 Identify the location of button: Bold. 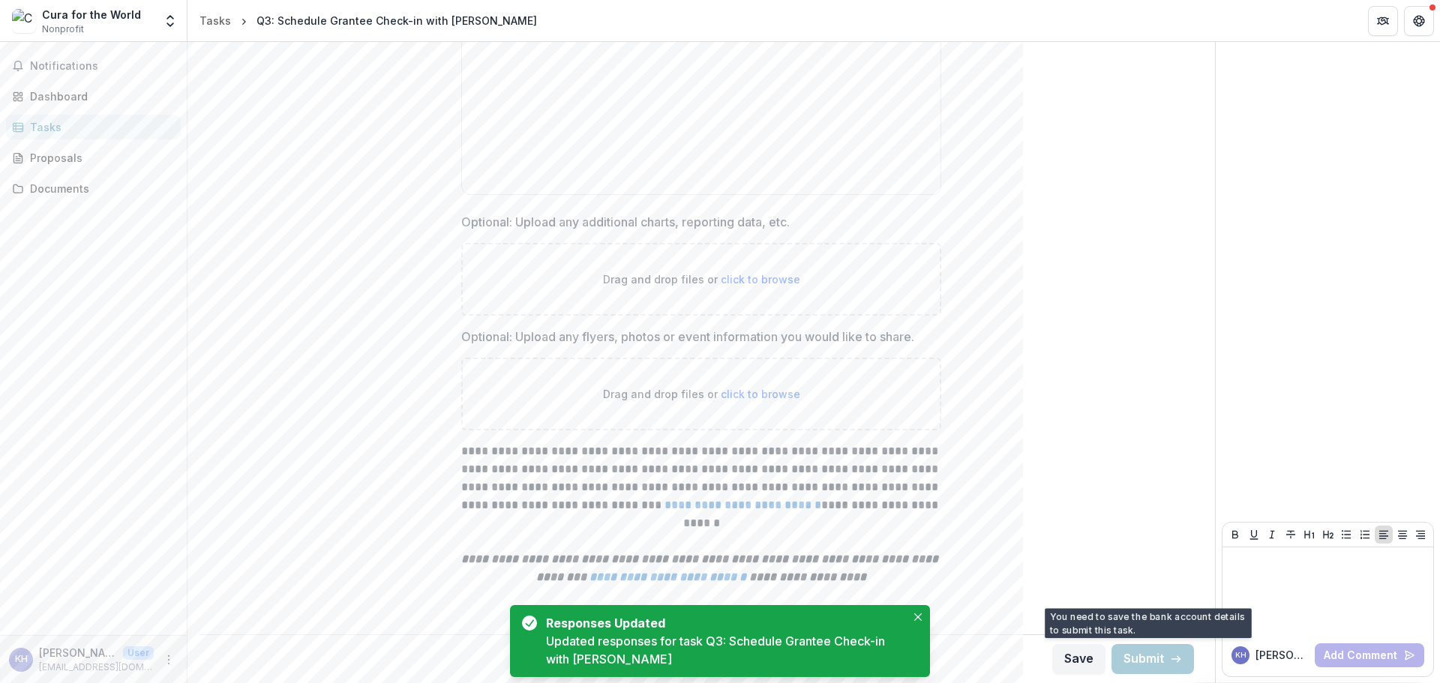
(1235, 535).